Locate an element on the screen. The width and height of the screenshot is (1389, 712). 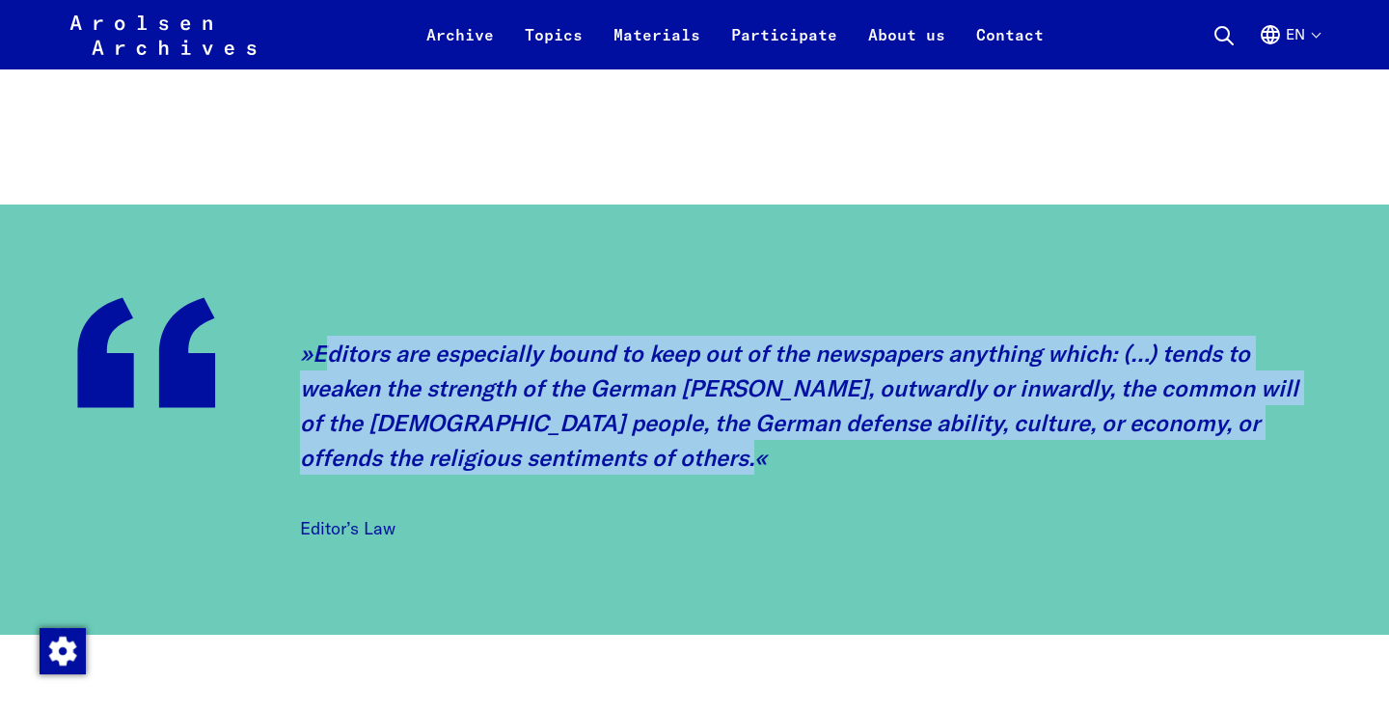
div: Change consent is located at coordinates (62, 650).